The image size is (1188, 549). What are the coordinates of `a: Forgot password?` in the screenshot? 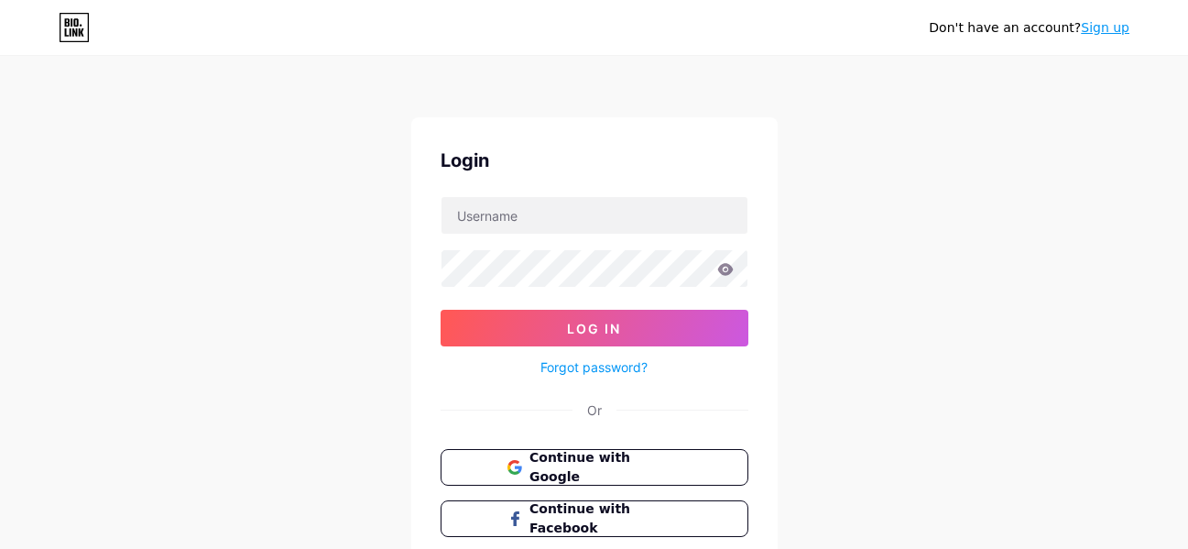 It's located at (594, 366).